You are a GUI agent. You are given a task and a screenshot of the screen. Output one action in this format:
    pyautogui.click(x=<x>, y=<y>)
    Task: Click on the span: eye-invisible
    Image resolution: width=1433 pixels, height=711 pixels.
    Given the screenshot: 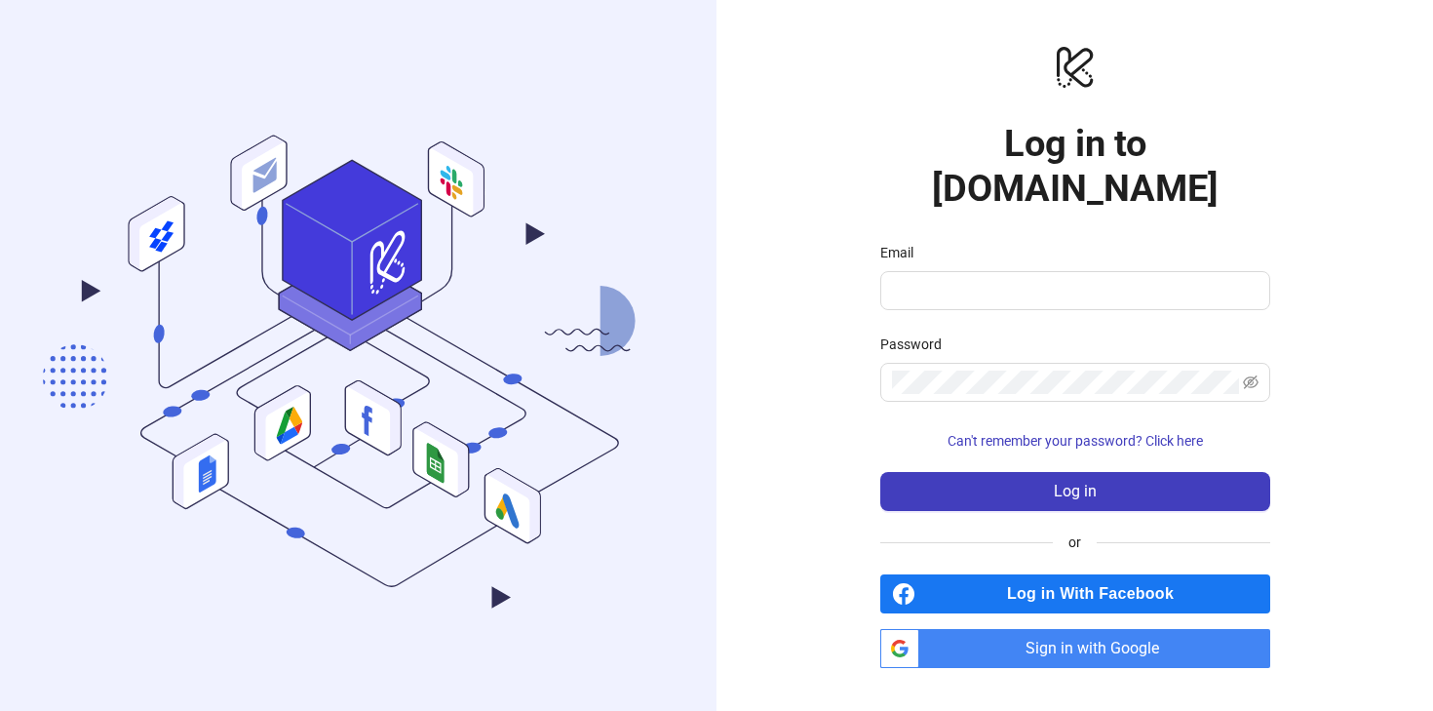 What is the action you would take?
    pyautogui.click(x=1251, y=382)
    